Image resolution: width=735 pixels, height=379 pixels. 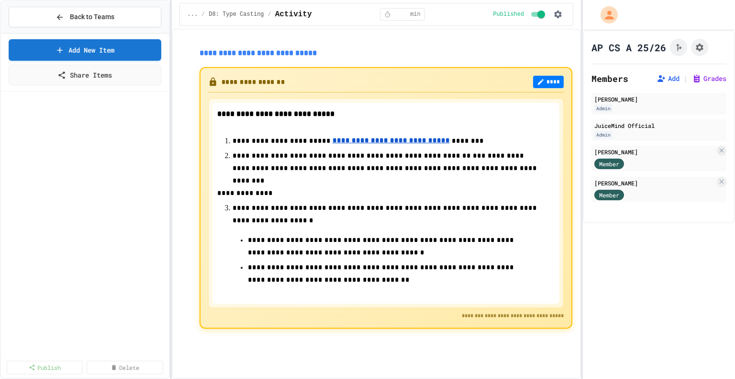 What do you see at coordinates (605, 15) in the screenshot?
I see `div: My Account` at bounding box center [605, 15].